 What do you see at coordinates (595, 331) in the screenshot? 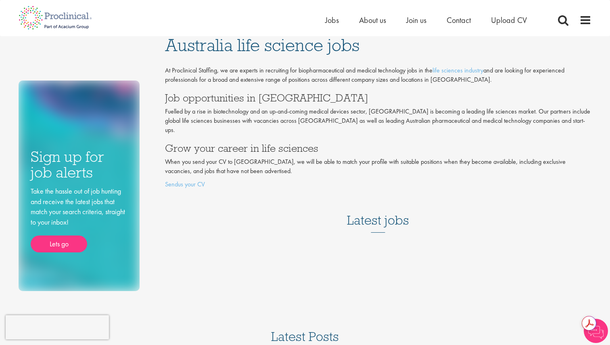
I see `img: Chatbot` at bounding box center [595, 331].